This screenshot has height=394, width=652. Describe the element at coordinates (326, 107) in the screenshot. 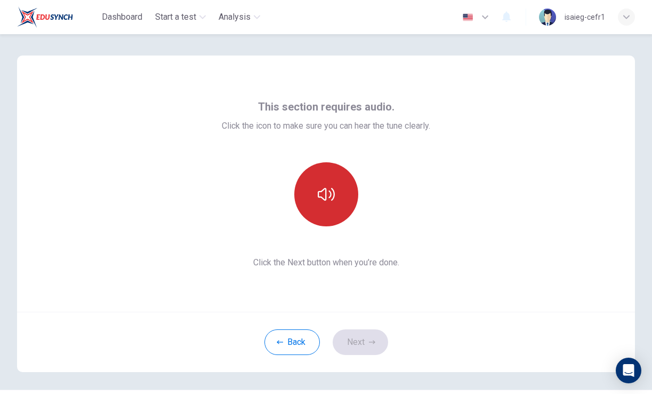

I see `span: This section requires audio.` at that location.